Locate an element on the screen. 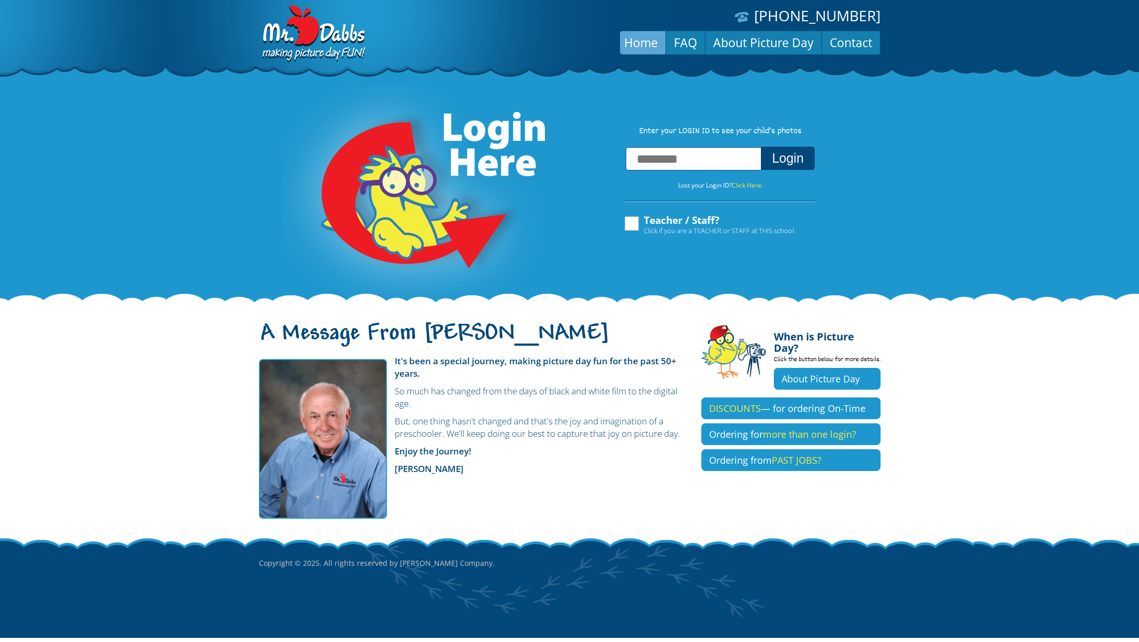 This screenshot has height=642, width=1139. a: Home is located at coordinates (641, 42).